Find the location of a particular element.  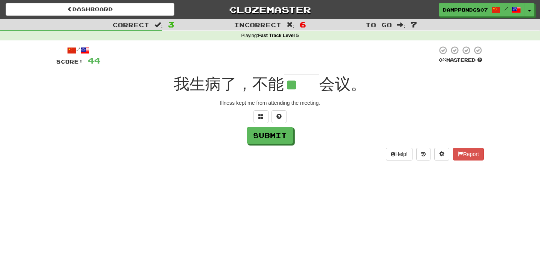

span: 会议。 is located at coordinates (342, 84).